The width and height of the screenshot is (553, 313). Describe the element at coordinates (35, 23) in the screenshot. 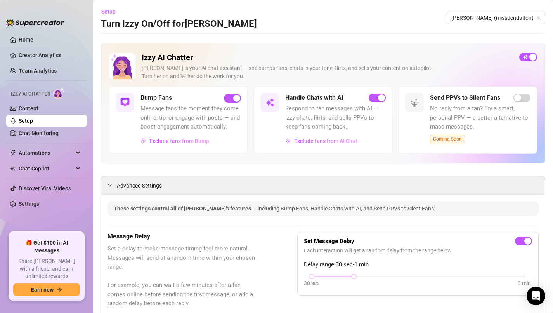

I see `img: logo-BBDzfeDw.svg` at that location.